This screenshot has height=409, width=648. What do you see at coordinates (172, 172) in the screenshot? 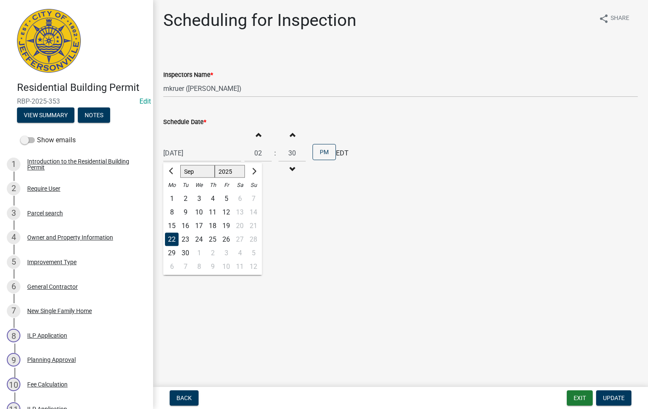
I see `button: Previous month` at bounding box center [172, 172].